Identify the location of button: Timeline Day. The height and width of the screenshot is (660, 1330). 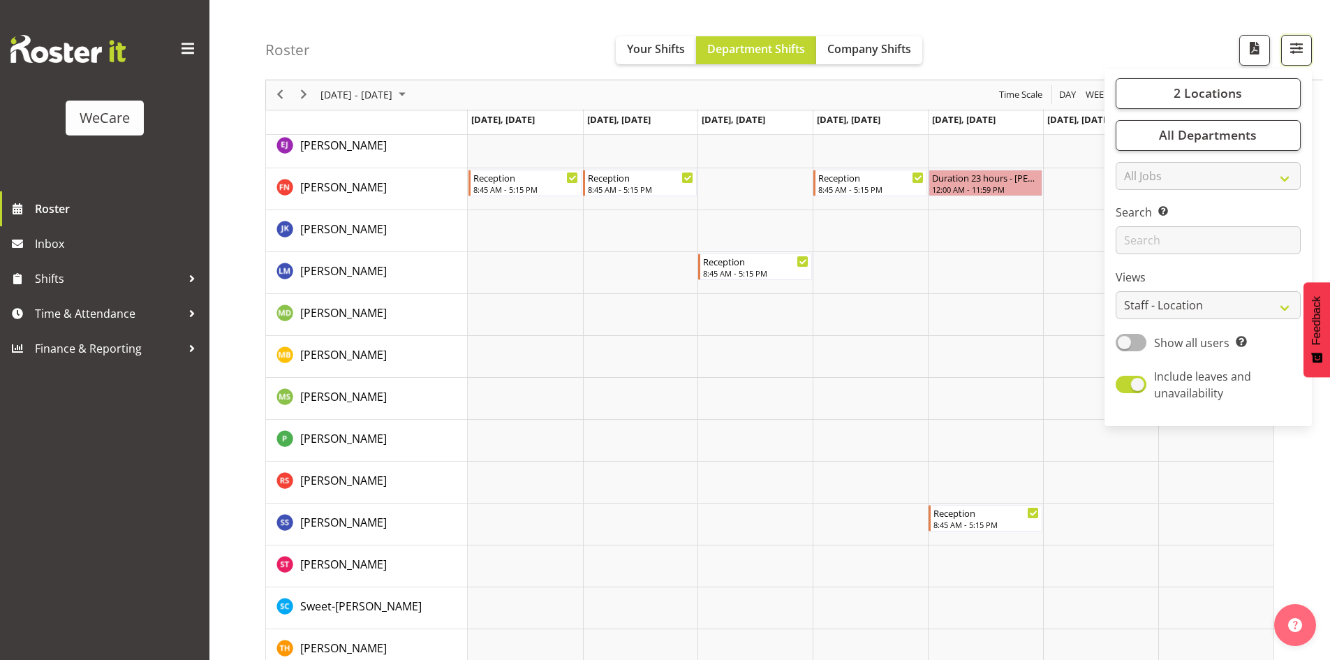
(1067, 95).